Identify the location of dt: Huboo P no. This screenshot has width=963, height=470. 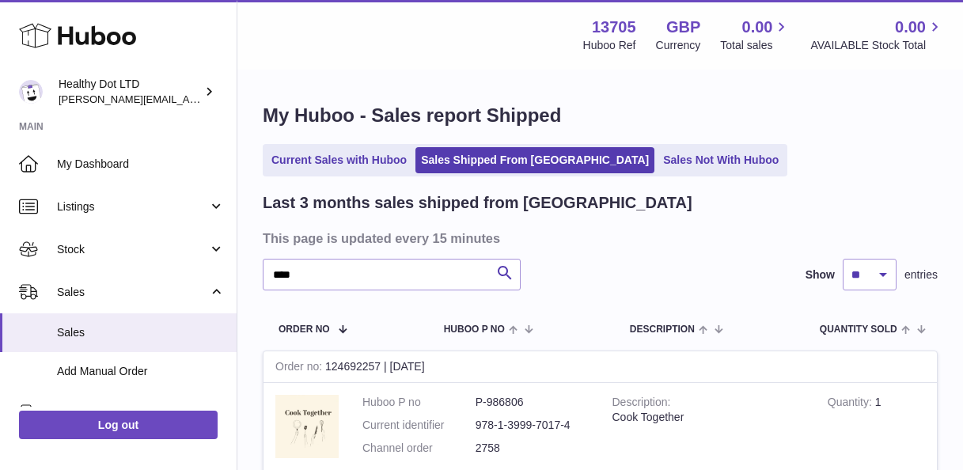
(418, 402).